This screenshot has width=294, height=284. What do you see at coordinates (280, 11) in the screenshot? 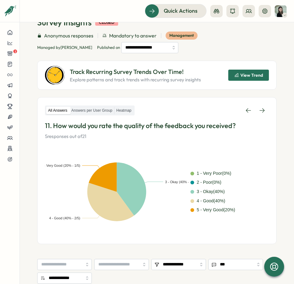
I see `button: Adela Stepanovska` at bounding box center [280, 11].